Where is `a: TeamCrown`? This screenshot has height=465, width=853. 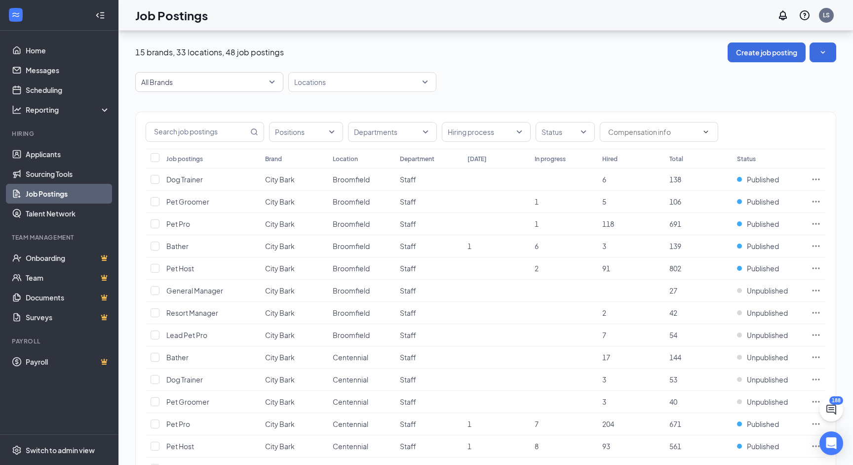
a: TeamCrown is located at coordinates (68, 278).